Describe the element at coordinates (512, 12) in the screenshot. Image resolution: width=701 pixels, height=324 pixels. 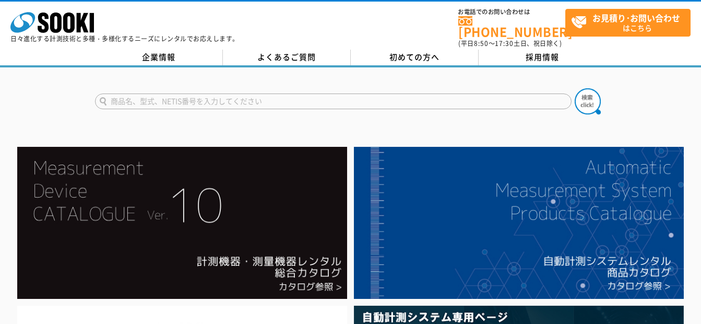
I see `span: お電話でのお問い合わせは` at that location.